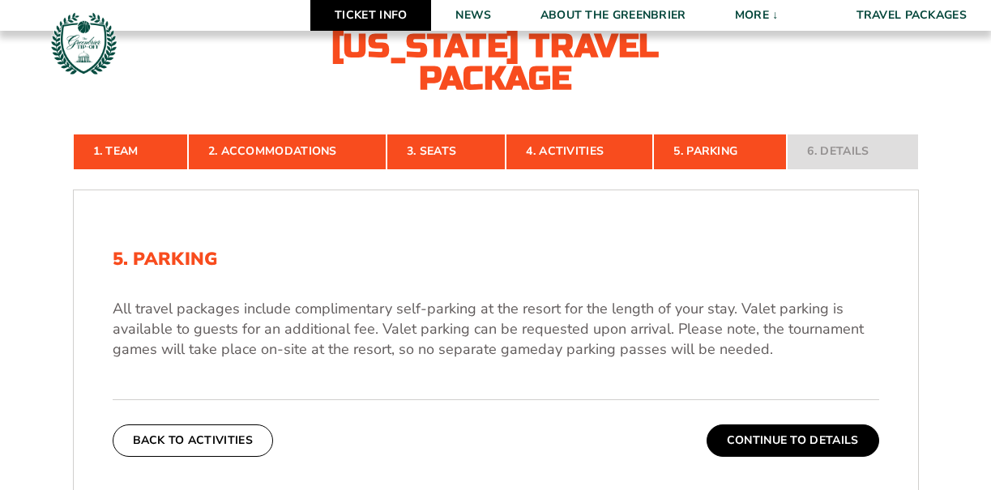  Describe the element at coordinates (83, 43) in the screenshot. I see `img: Greenbrier Tip-Off` at that location.